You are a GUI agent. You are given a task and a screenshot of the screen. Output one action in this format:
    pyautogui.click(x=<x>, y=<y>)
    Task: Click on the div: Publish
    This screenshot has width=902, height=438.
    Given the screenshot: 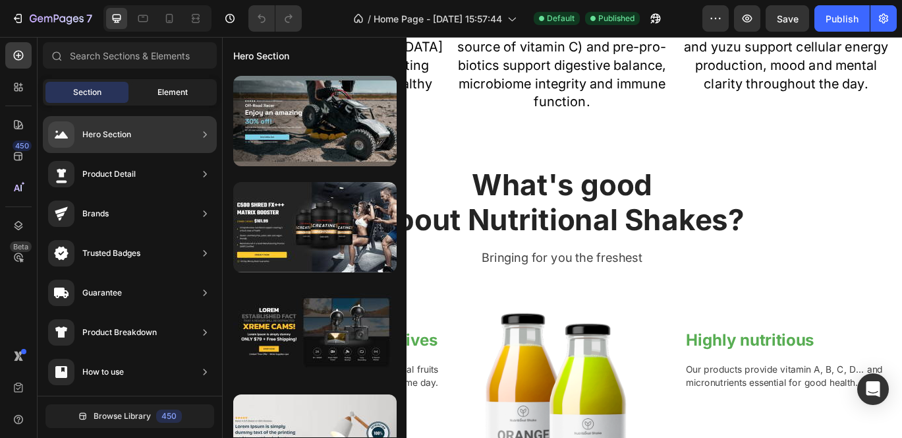 What is the action you would take?
    pyautogui.click(x=842, y=18)
    